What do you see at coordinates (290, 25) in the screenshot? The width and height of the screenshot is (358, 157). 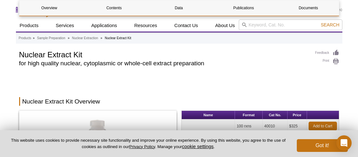 I see `input: Keyword, Cat. No.` at bounding box center [290, 25].